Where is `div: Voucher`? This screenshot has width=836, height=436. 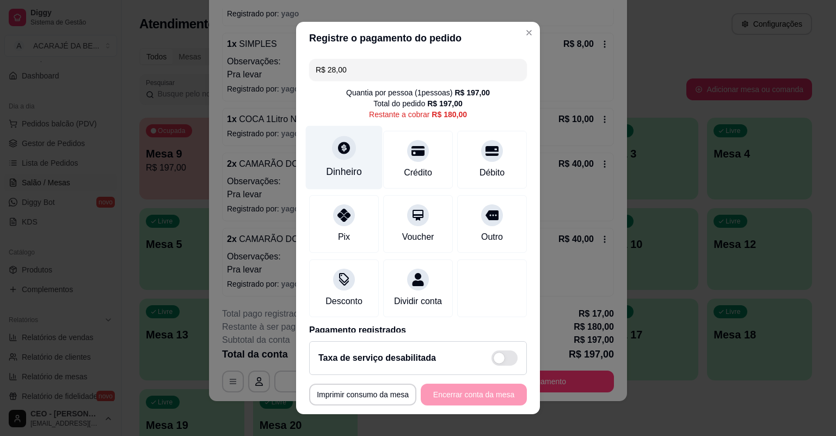 div: Voucher is located at coordinates (418, 237).